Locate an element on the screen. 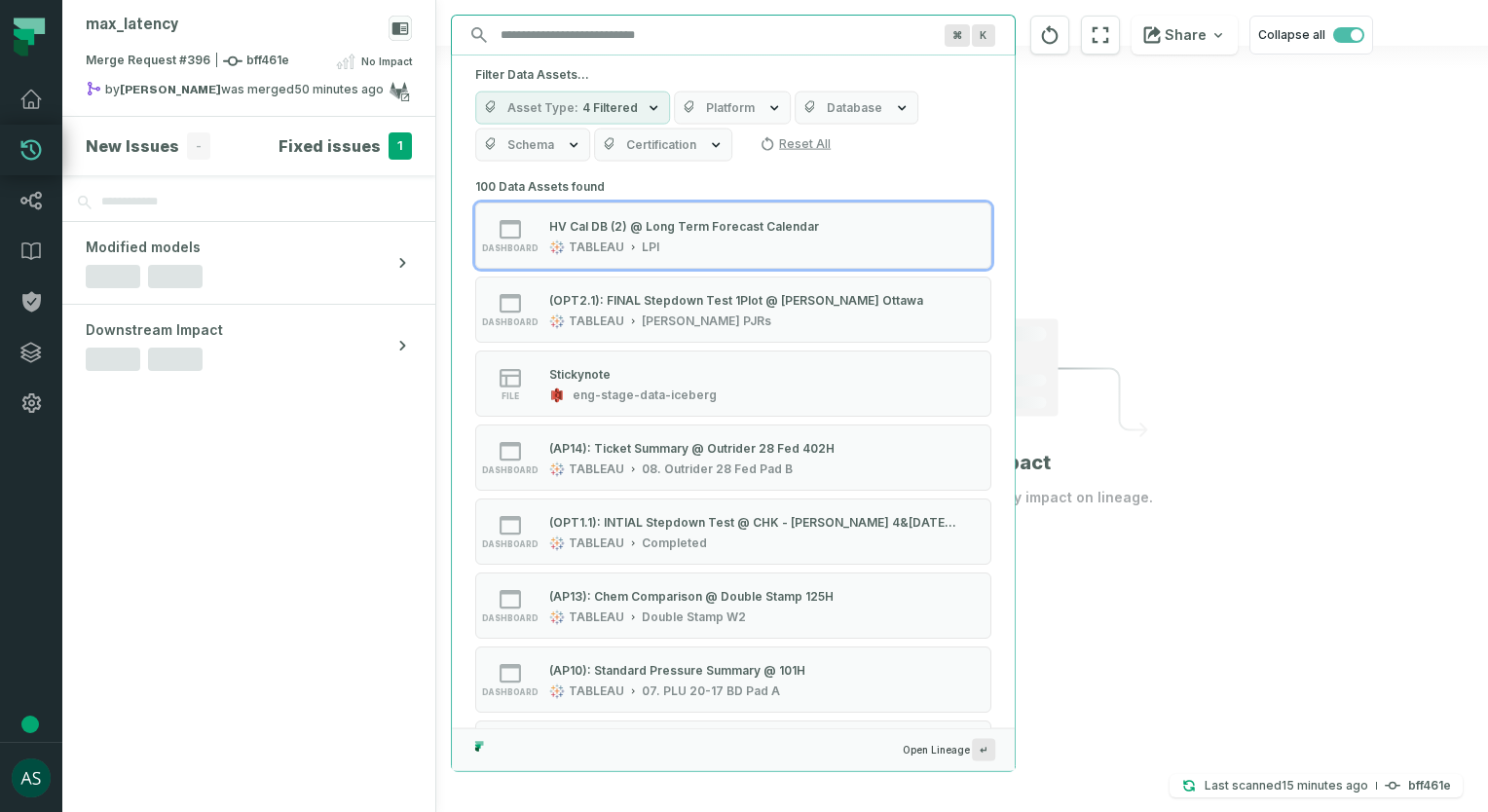 This screenshot has width=1488, height=812. span: Modified models is located at coordinates (143, 247).